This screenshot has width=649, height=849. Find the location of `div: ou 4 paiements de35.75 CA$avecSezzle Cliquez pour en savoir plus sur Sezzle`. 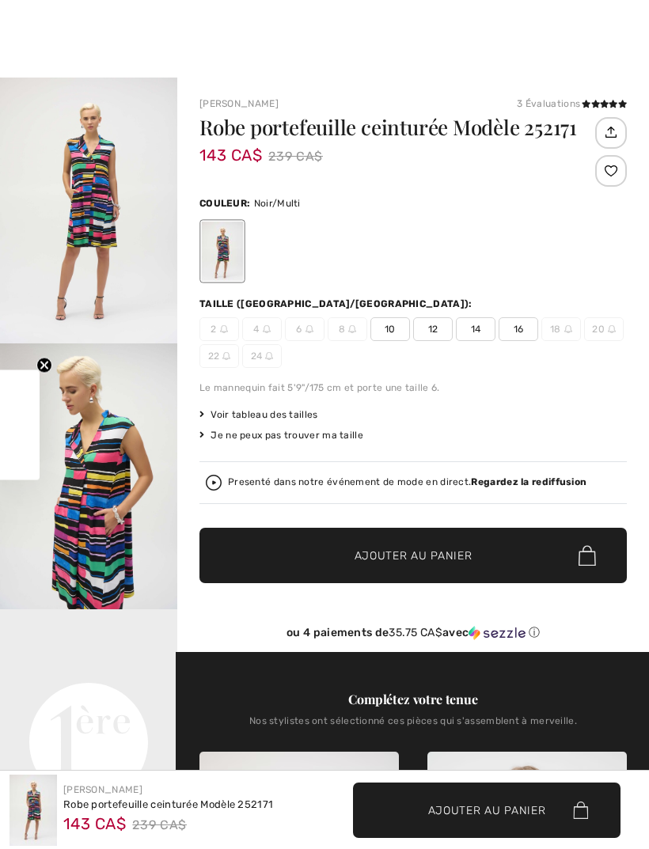

div: ou 4 paiements de35.75 CA$avecSezzle Cliquez pour en savoir plus sur Sezzle is located at coordinates (413, 636).